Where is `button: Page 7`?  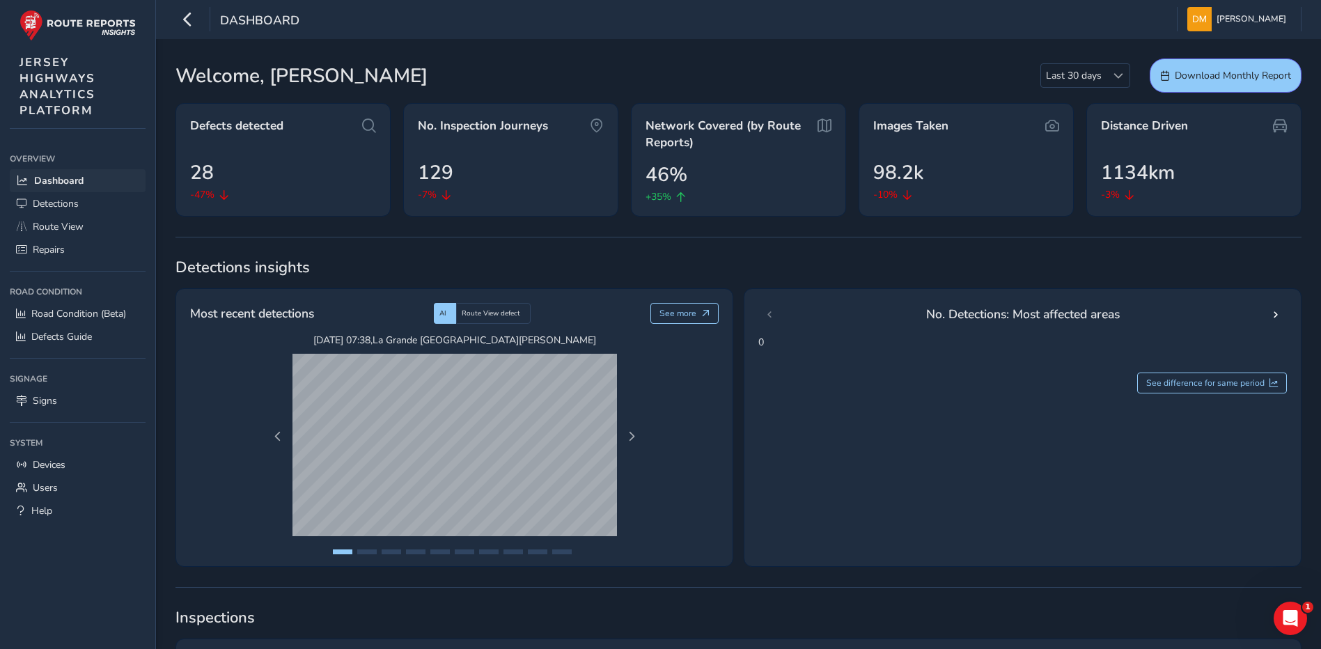 button: Page 7 is located at coordinates (489, 552).